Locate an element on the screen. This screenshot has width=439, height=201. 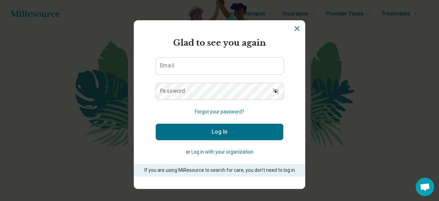
section: Login Dialog is located at coordinates (219, 104).